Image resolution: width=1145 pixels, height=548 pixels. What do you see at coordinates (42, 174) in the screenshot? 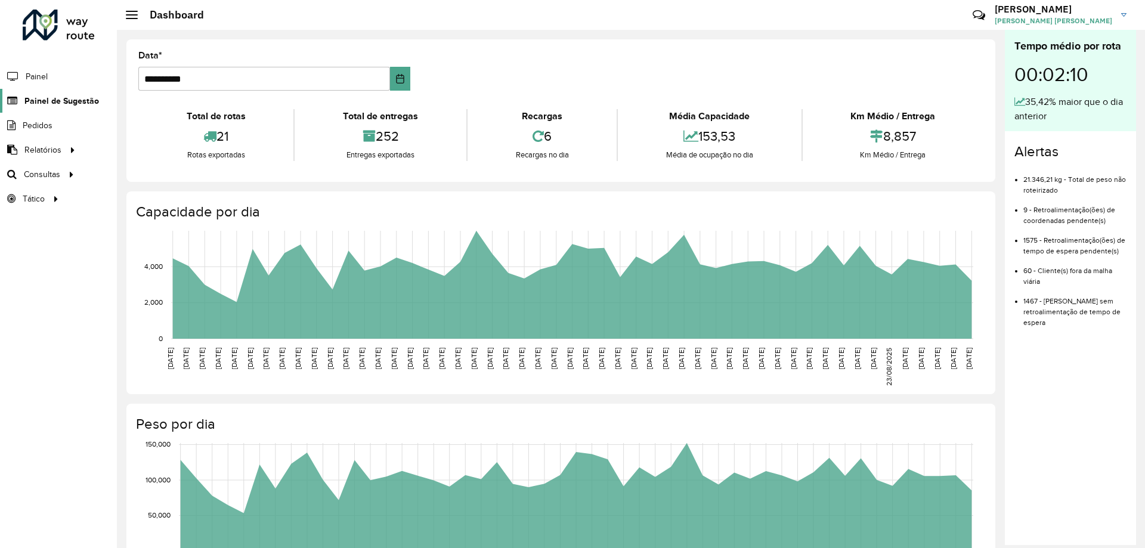
I see `span: Consultas` at bounding box center [42, 174].